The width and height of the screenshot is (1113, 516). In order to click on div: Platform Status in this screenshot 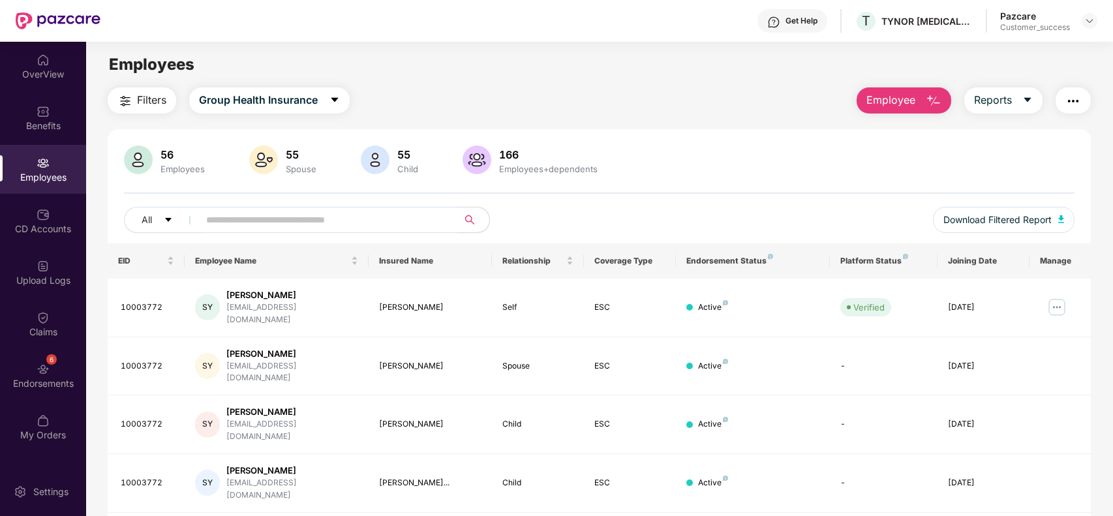, I will do `click(883, 261)`.